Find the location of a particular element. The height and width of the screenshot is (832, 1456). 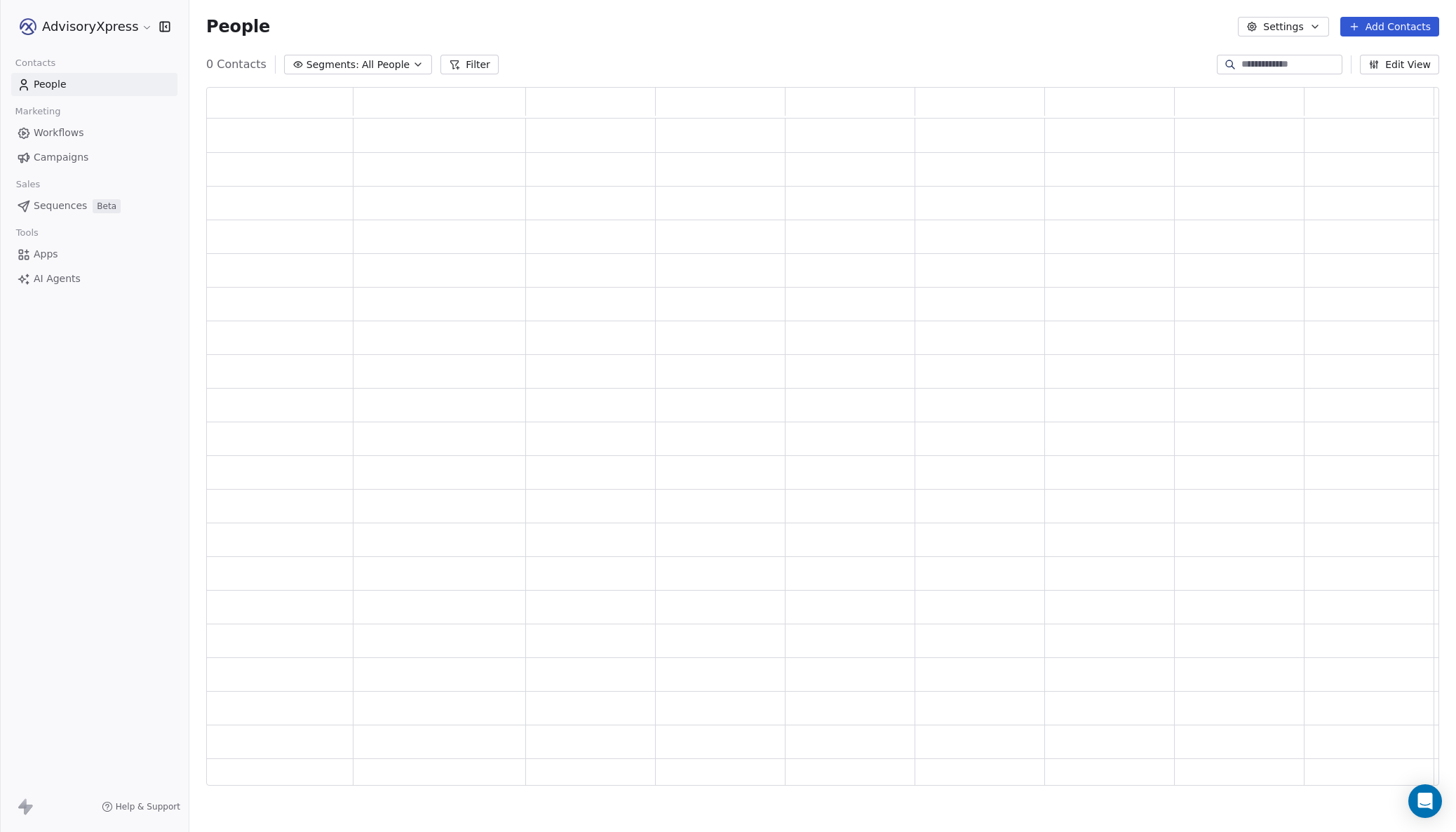

span: Apps is located at coordinates (46, 254).